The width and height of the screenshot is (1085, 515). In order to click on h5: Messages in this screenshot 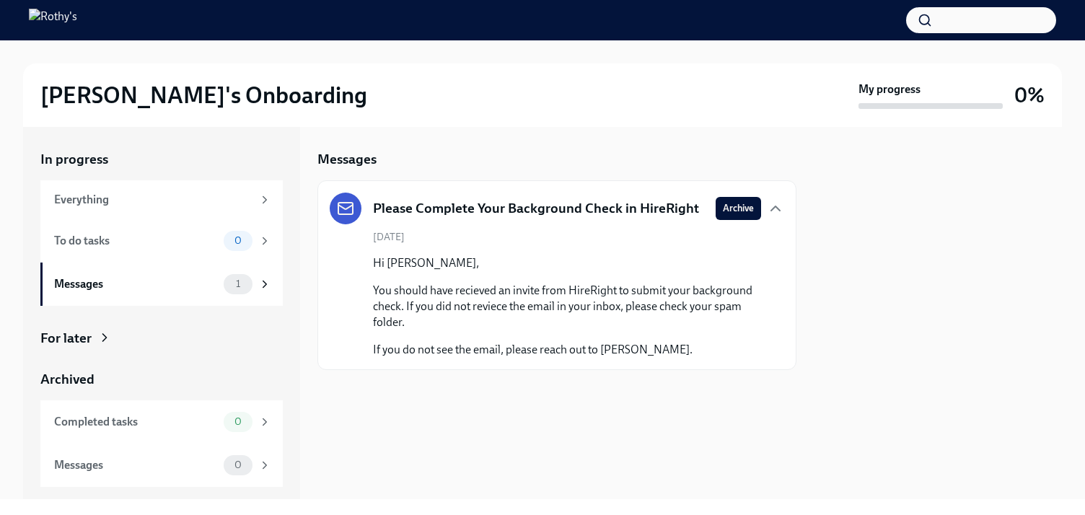, I will do `click(347, 159)`.